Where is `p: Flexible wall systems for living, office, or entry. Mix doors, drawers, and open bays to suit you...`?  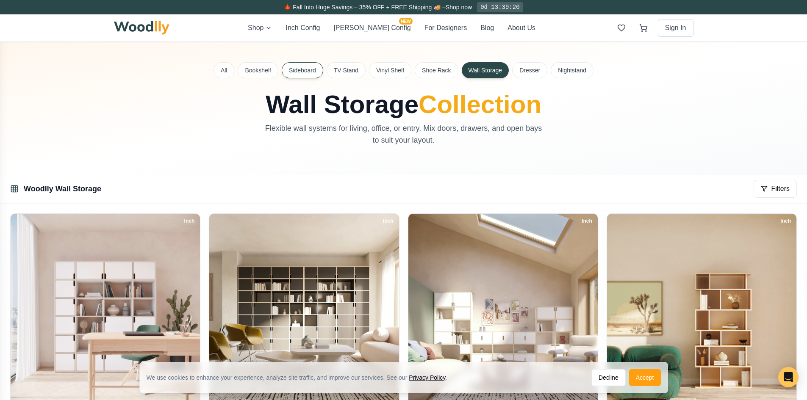 p: Flexible wall systems for living, office, or entry. Mix doors, drawers, and open bays to suit you... is located at coordinates (404, 134).